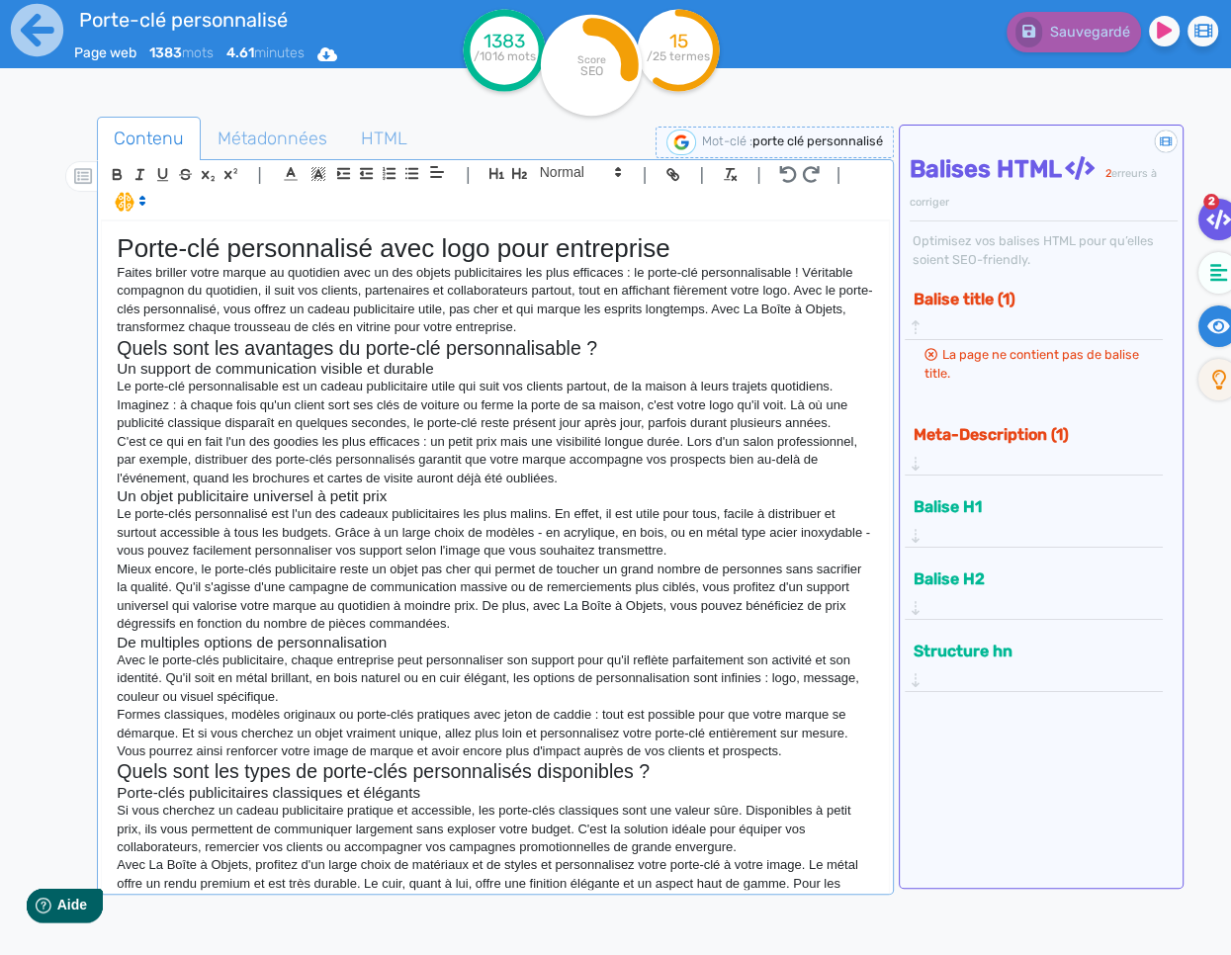 The height and width of the screenshot is (955, 1231). Describe the element at coordinates (1033, 188) in the screenshot. I see `span: erreurs à corriger` at that location.